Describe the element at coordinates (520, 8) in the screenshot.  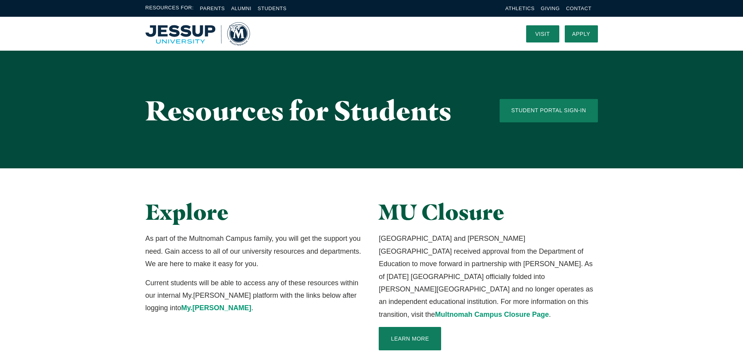
I see `a: Athletics` at that location.